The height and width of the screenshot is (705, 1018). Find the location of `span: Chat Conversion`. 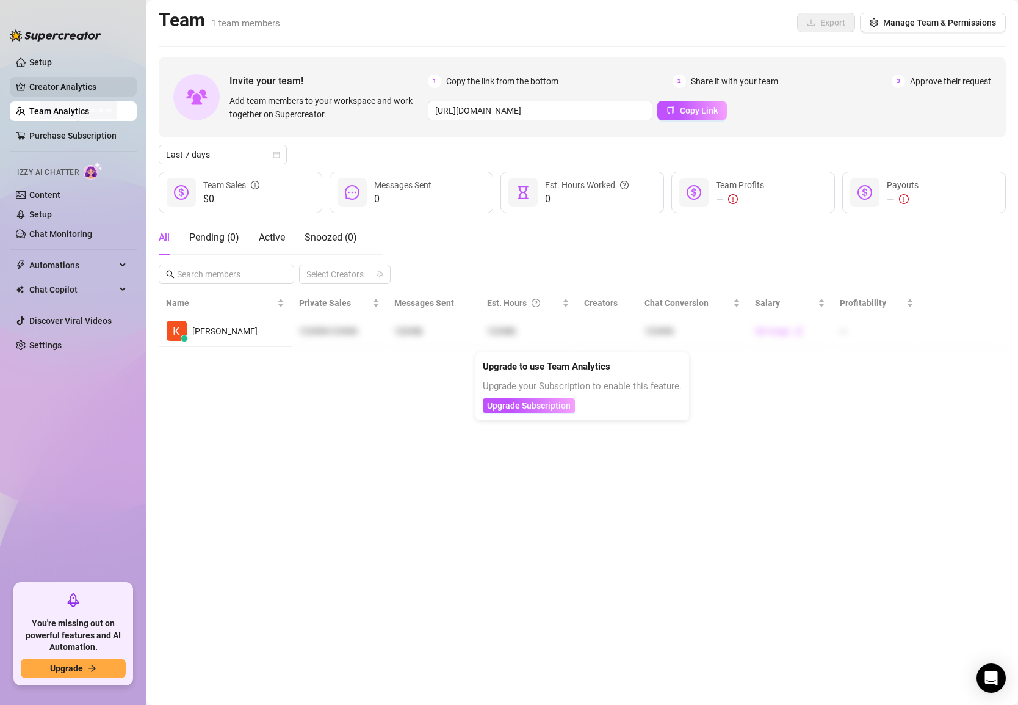

span: Chat Conversion is located at coordinates (676, 303).